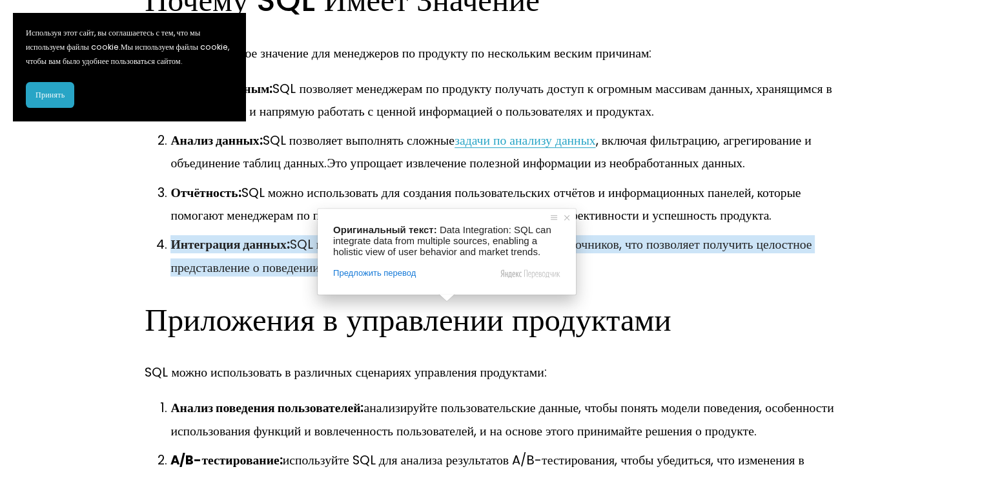 The image size is (982, 478). What do you see at coordinates (358, 140) in the screenshot?
I see `ya-tr-span: SQL позволяет выполнять сложные` at bounding box center [358, 140].